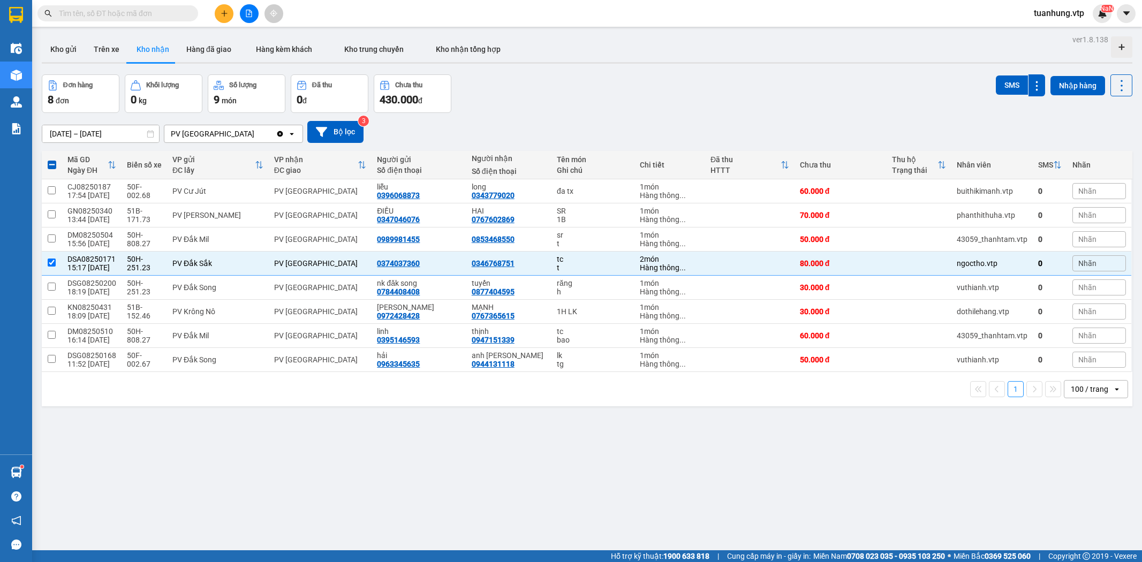 Image resolution: width=1142 pixels, height=562 pixels. I want to click on span: tuanhung.vtp, so click(1059, 13).